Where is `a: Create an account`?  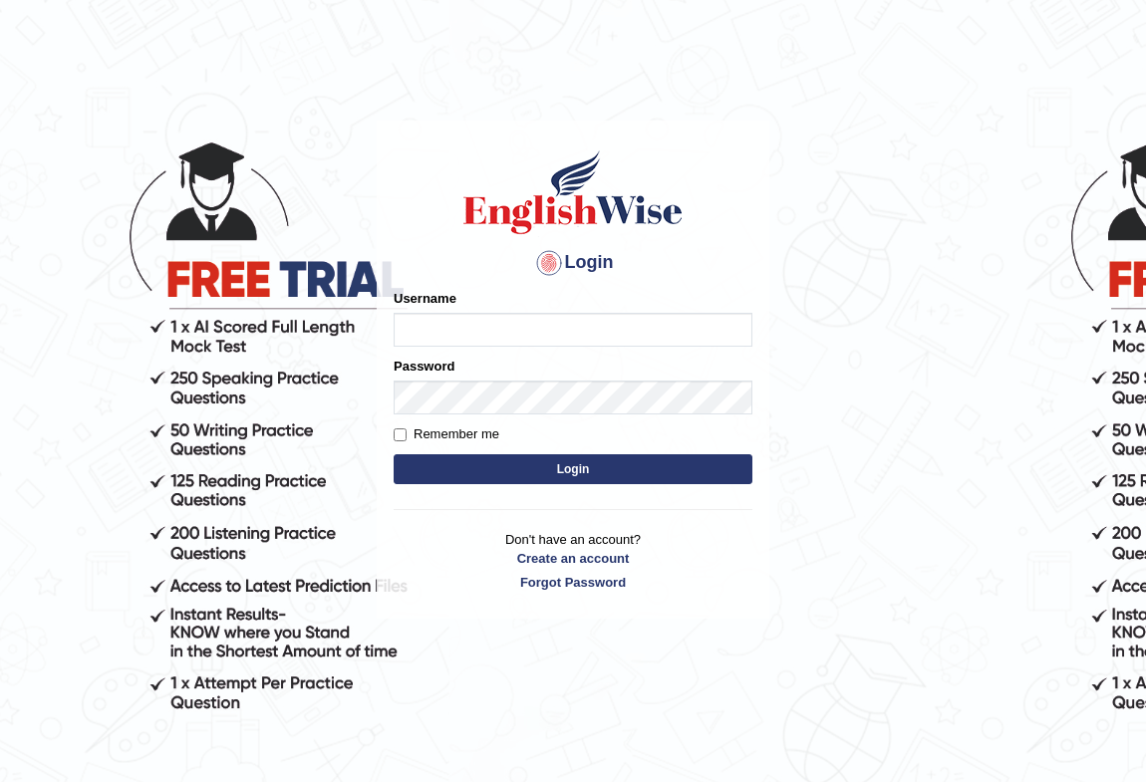 a: Create an account is located at coordinates (573, 558).